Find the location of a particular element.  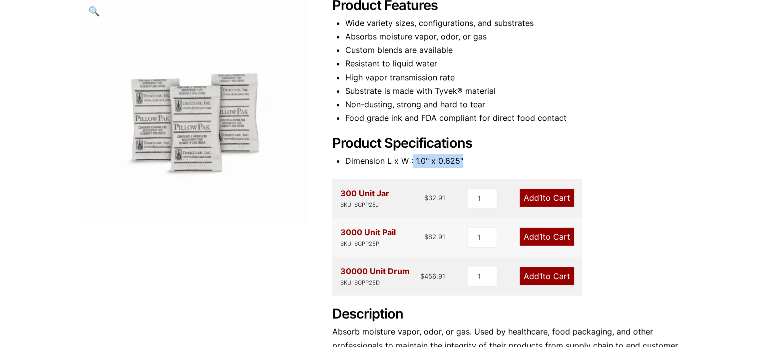

li: Wide variety sizes, configurations, and substrates is located at coordinates (513, 23).